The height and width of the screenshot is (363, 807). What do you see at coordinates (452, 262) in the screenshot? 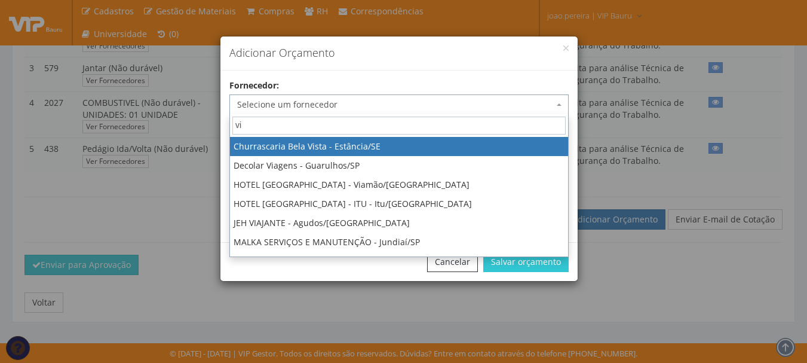
I see `button: Cancelar` at bounding box center [452, 262].